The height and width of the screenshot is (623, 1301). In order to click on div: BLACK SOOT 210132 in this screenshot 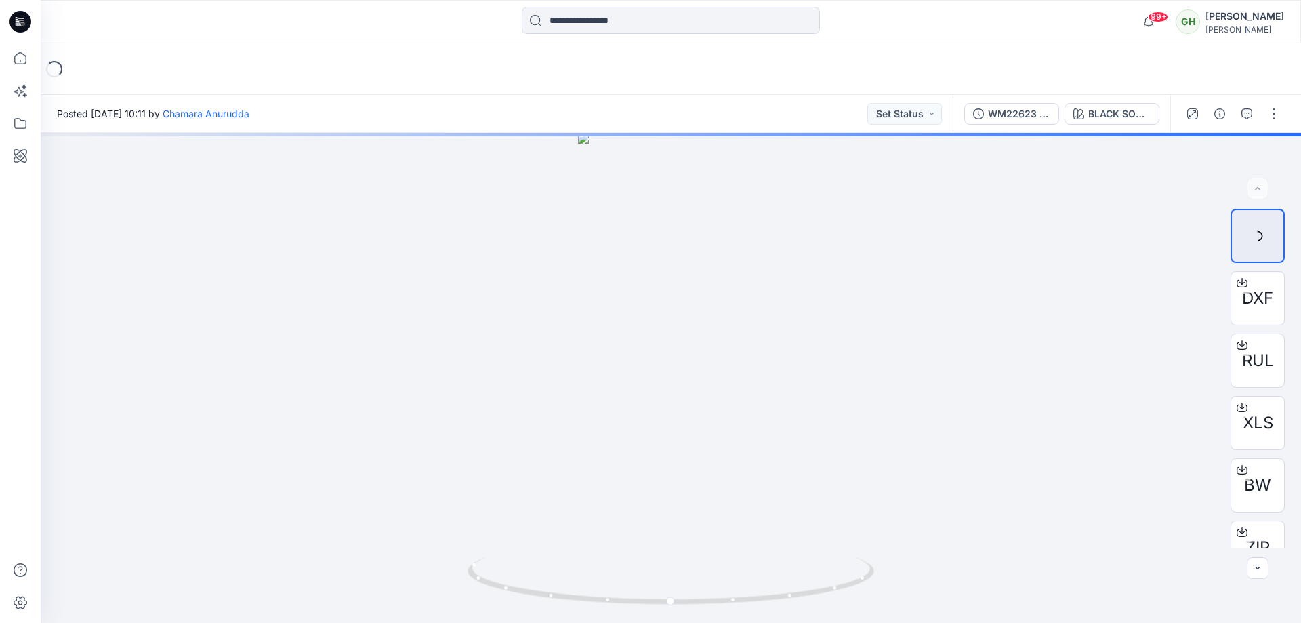, I will do `click(1120, 114)`.